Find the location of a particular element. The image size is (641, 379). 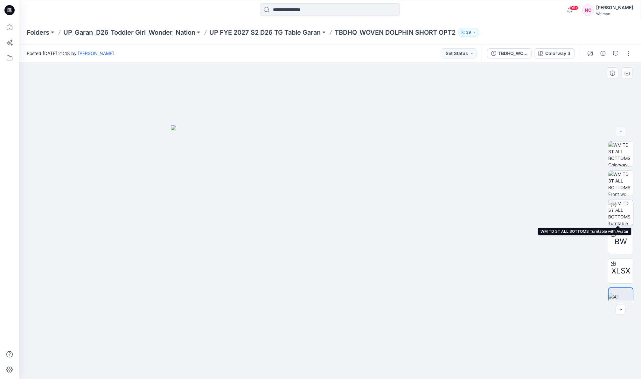

button: Details is located at coordinates (602, 53).